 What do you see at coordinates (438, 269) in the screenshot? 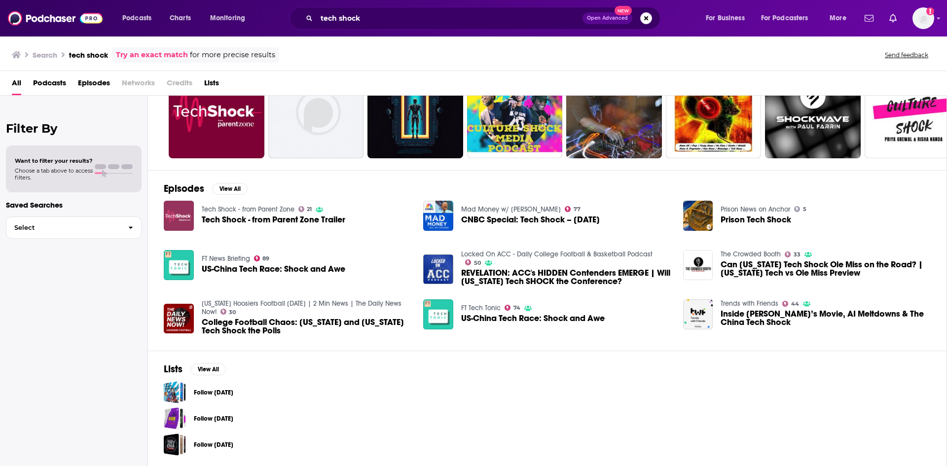
I see `img: REVELATION: ACC's HIDDEN Contenders EMERGE | Will Georgia Tech SHOCK the Conference?` at bounding box center [438, 269].